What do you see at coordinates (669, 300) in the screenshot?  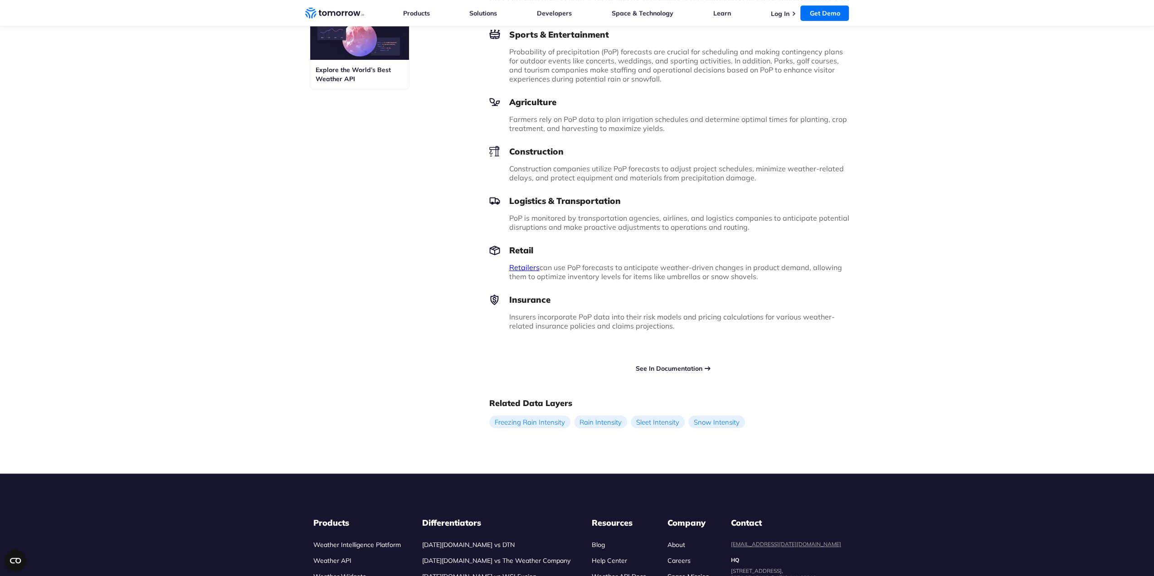 I see `h3: Insurance` at bounding box center [669, 300].